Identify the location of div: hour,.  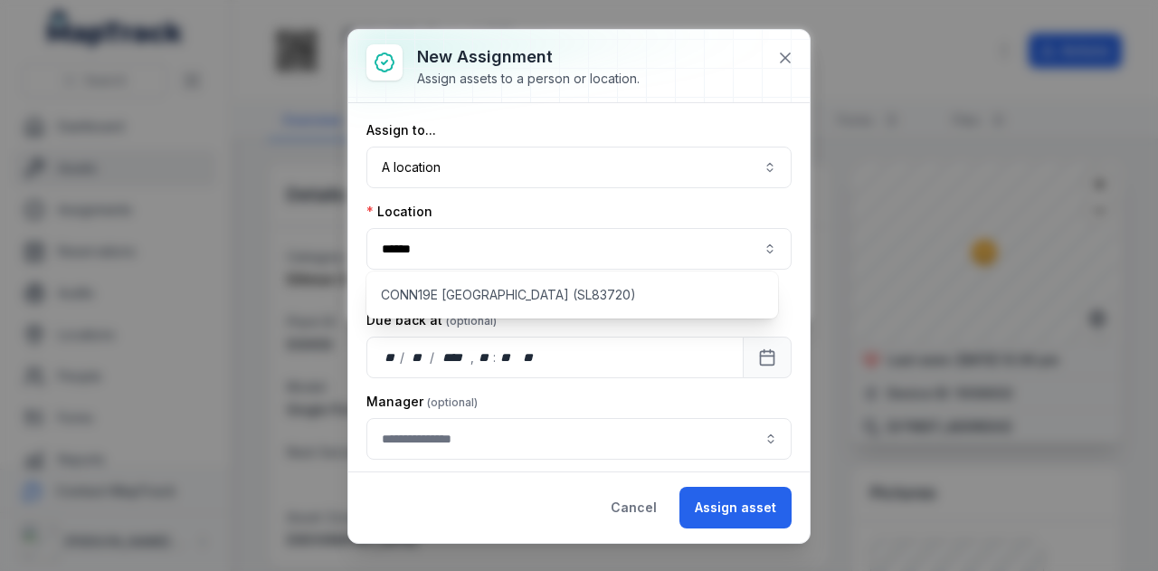
(485, 357).